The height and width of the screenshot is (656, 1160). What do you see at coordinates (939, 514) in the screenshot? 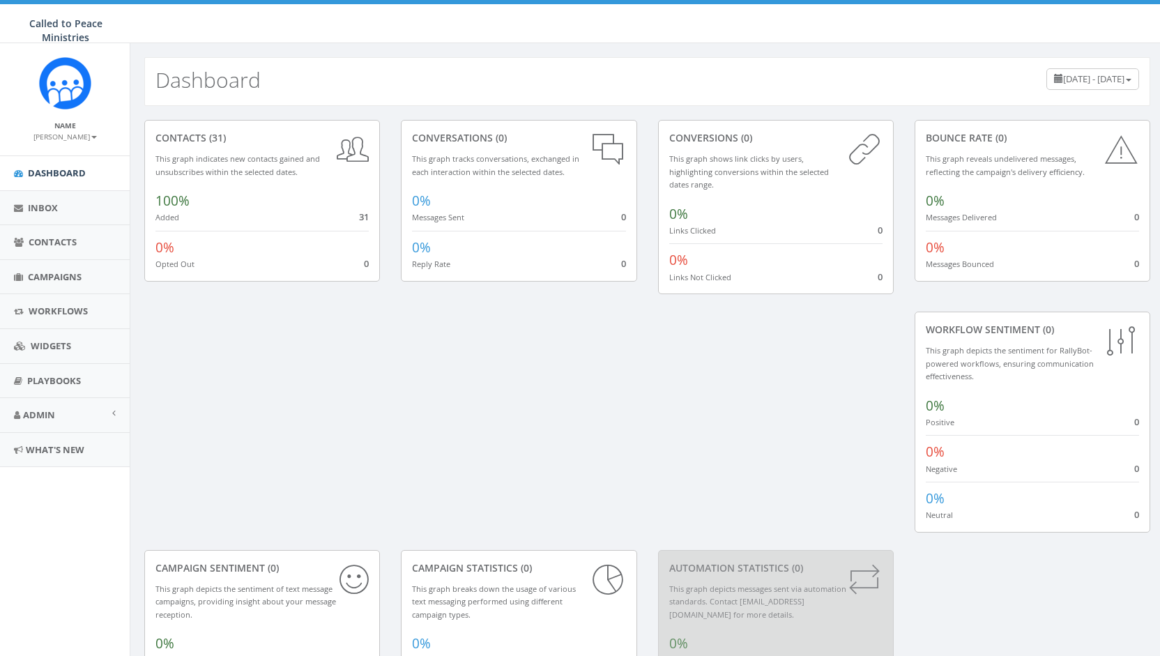
I see `small: Neutral` at bounding box center [939, 514].